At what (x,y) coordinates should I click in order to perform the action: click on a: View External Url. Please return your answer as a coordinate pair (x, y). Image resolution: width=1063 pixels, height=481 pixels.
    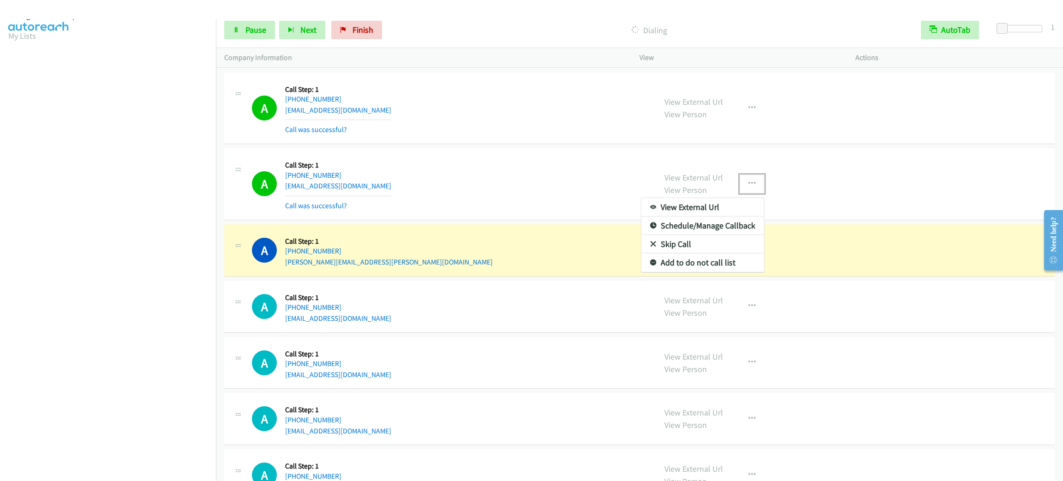
    Looking at the image, I should click on (702, 207).